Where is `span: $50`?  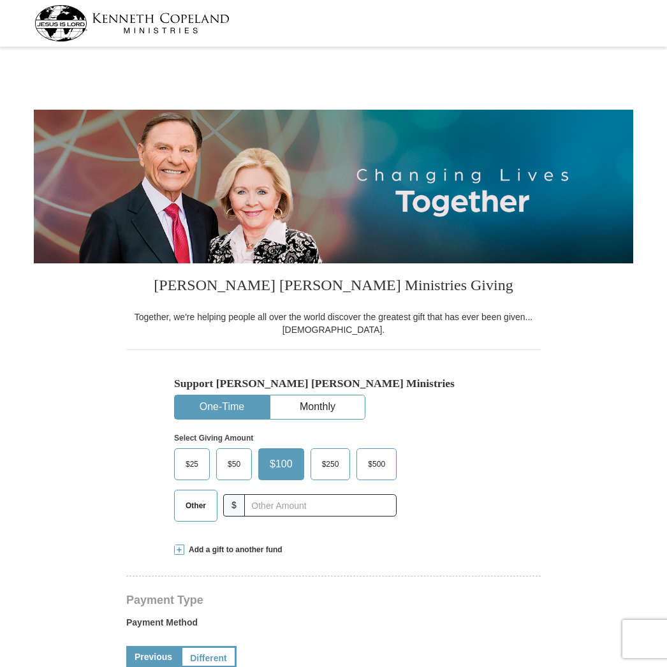 span: $50 is located at coordinates (234, 465).